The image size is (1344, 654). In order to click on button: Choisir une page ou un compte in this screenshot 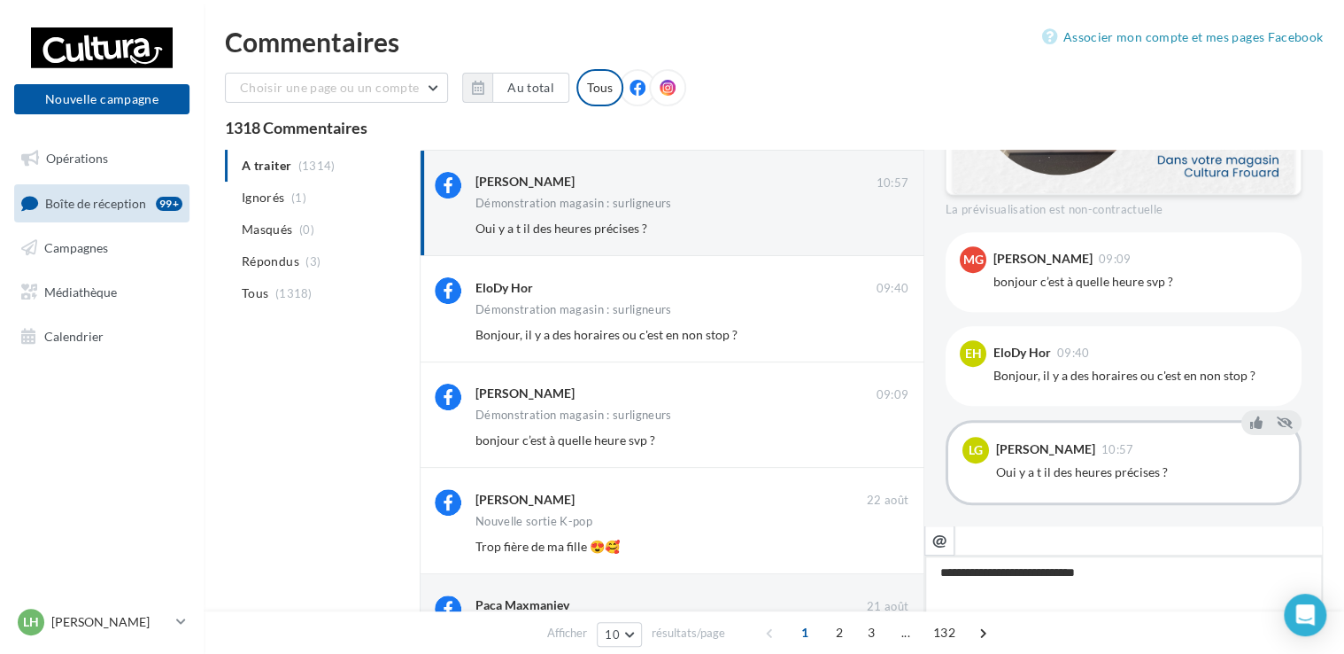, I will do `click(337, 88)`.